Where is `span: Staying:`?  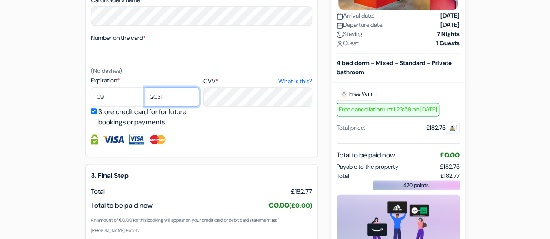
span: Staying: is located at coordinates (350, 34).